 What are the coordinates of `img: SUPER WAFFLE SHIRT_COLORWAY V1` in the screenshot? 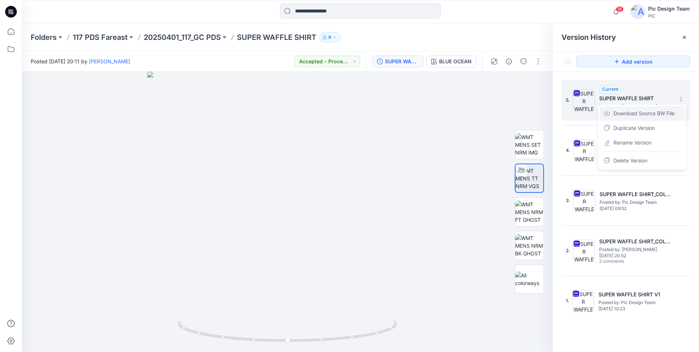 It's located at (584, 250).